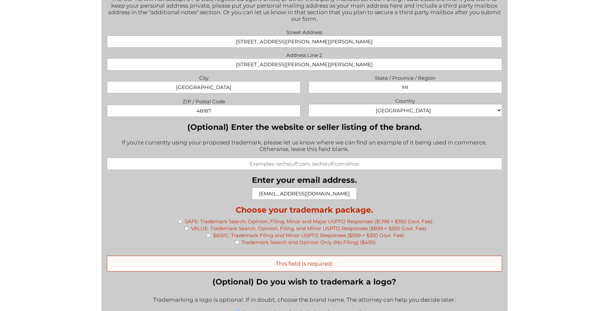 This screenshot has height=311, width=609. Describe the element at coordinates (304, 282) in the screenshot. I see `legend: (Optional) Do you wish to trademark a logo?` at that location.